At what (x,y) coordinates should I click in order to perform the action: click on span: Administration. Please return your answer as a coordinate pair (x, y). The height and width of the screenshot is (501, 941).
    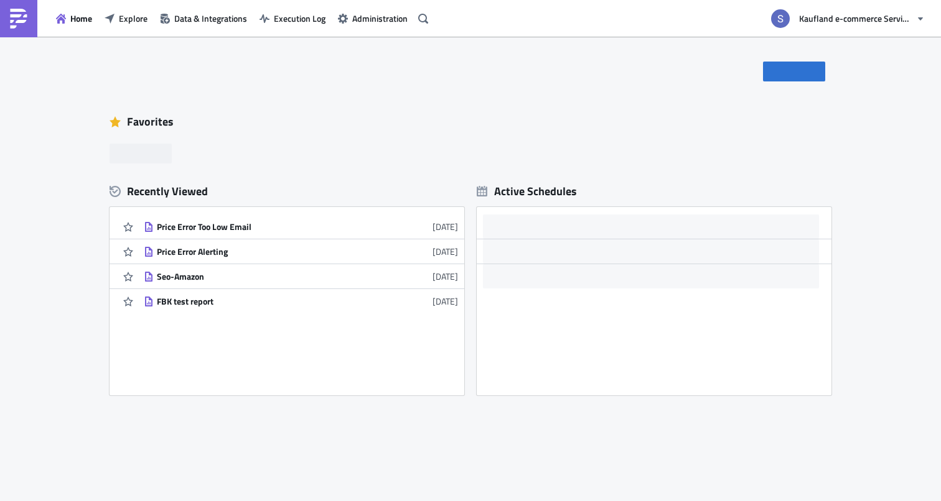
    Looking at the image, I should click on (380, 18).